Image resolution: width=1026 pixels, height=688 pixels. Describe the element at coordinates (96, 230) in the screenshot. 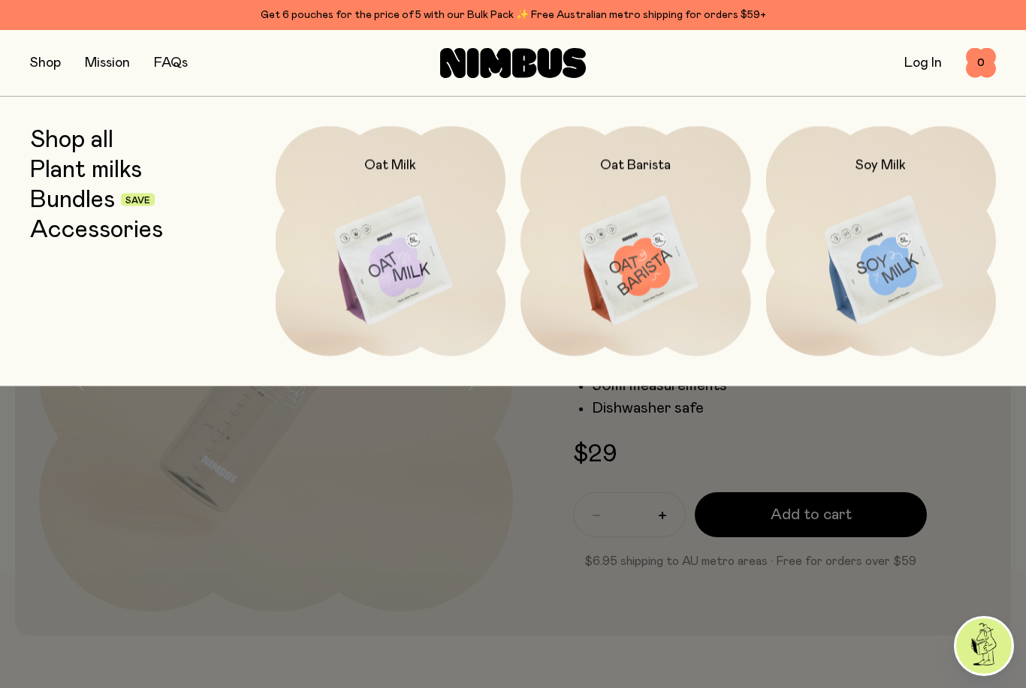

I see `a: Accessories` at that location.